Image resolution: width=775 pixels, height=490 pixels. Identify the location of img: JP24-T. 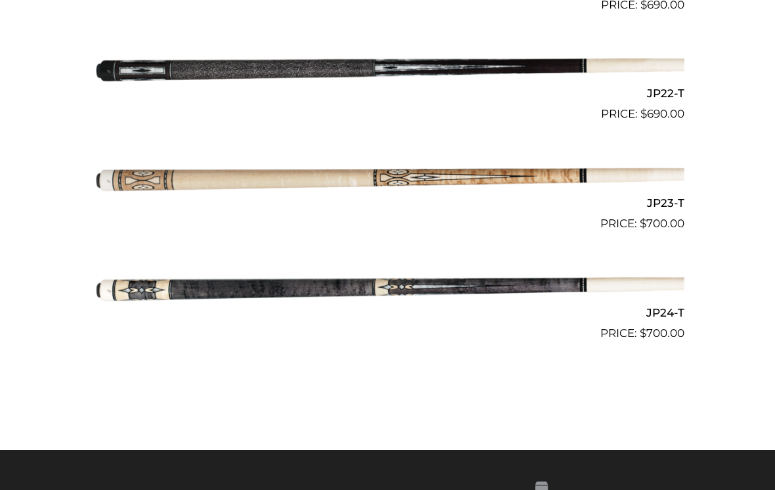
(388, 287).